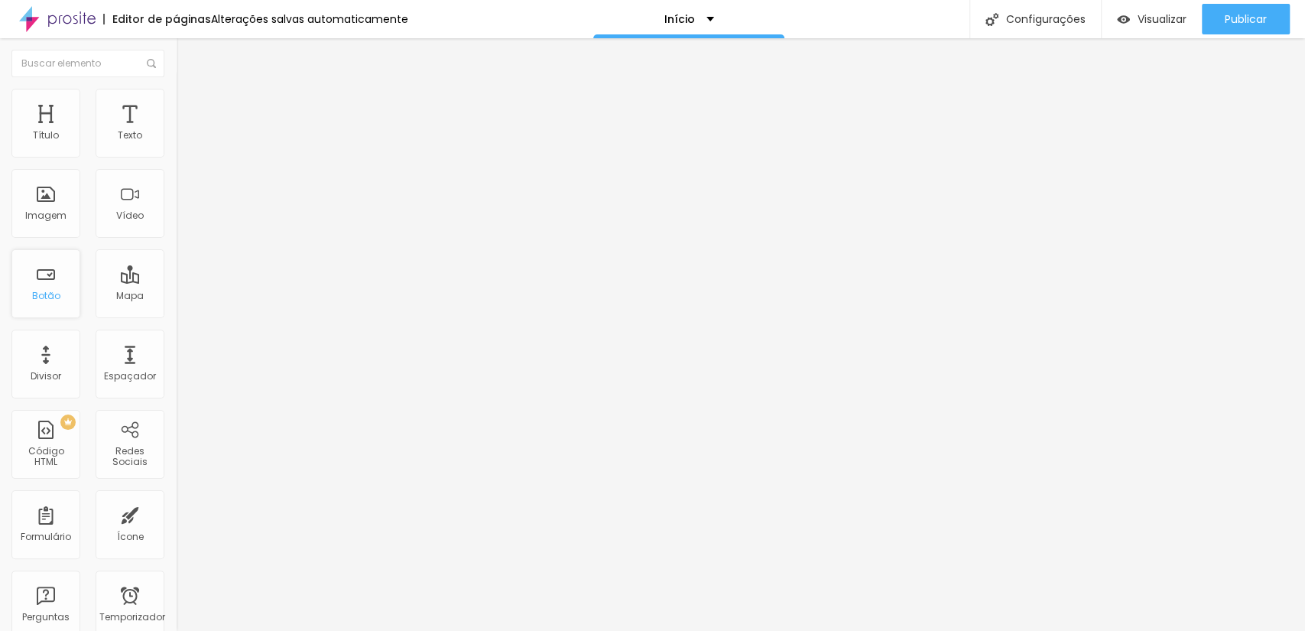 This screenshot has height=631, width=1305. What do you see at coordinates (132, 616) in the screenshot?
I see `font: Temporizador` at bounding box center [132, 616].